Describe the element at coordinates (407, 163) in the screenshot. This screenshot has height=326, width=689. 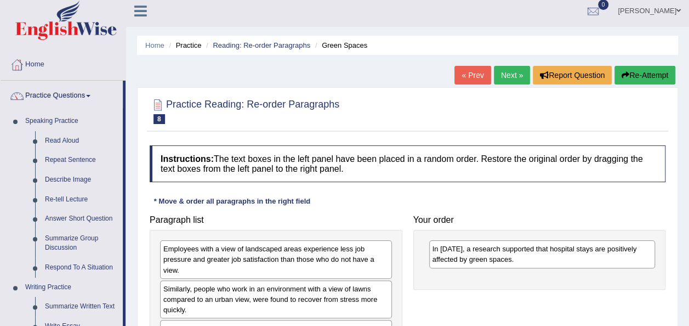
I see `h4: The text boxes in the left panel have been placed in a random order. Restore the original order b...` at that location.